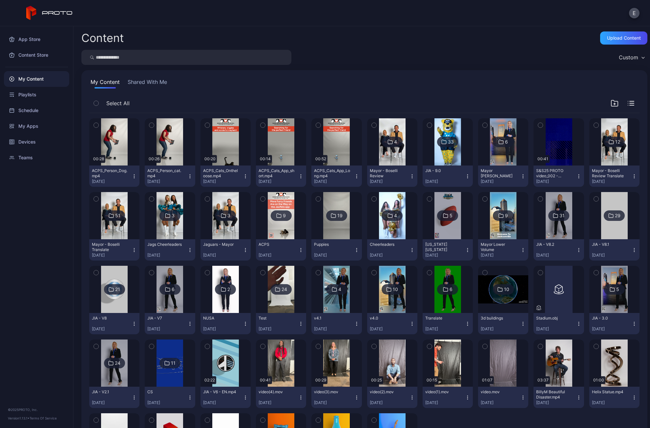 The image size is (650, 428). What do you see at coordinates (36, 95) in the screenshot?
I see `a: Playlists` at bounding box center [36, 95].